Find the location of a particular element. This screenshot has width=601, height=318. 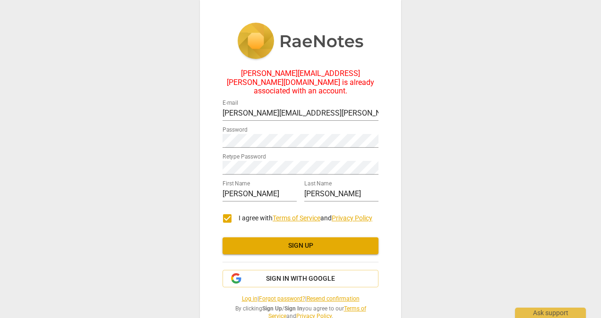

a: Forgot password? is located at coordinates (282, 299).